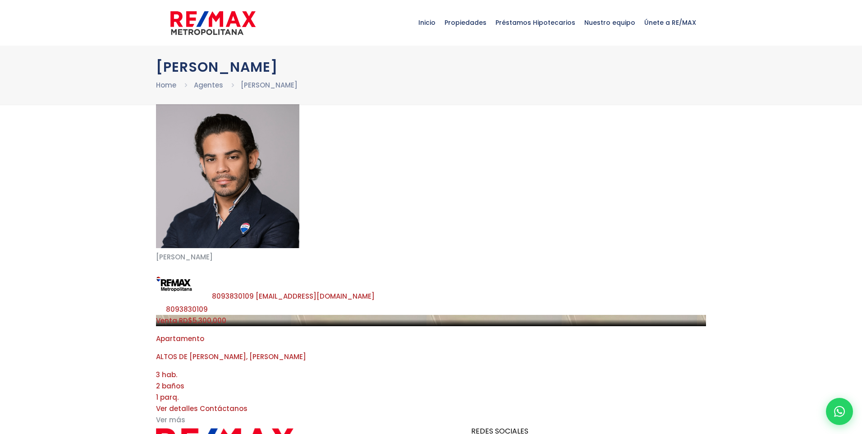 This screenshot has width=862, height=434. I want to click on a: Home, so click(166, 85).